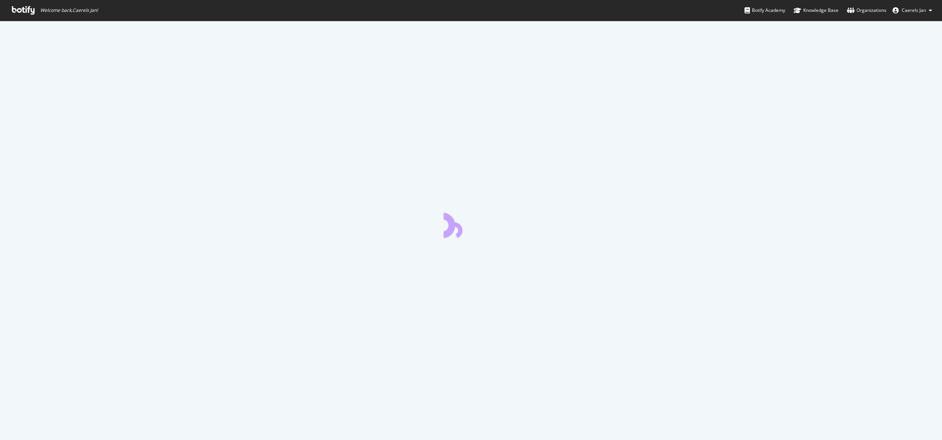 The height and width of the screenshot is (440, 942). Describe the element at coordinates (69, 10) in the screenshot. I see `span: Welcome back, Caerels Jan !` at that location.